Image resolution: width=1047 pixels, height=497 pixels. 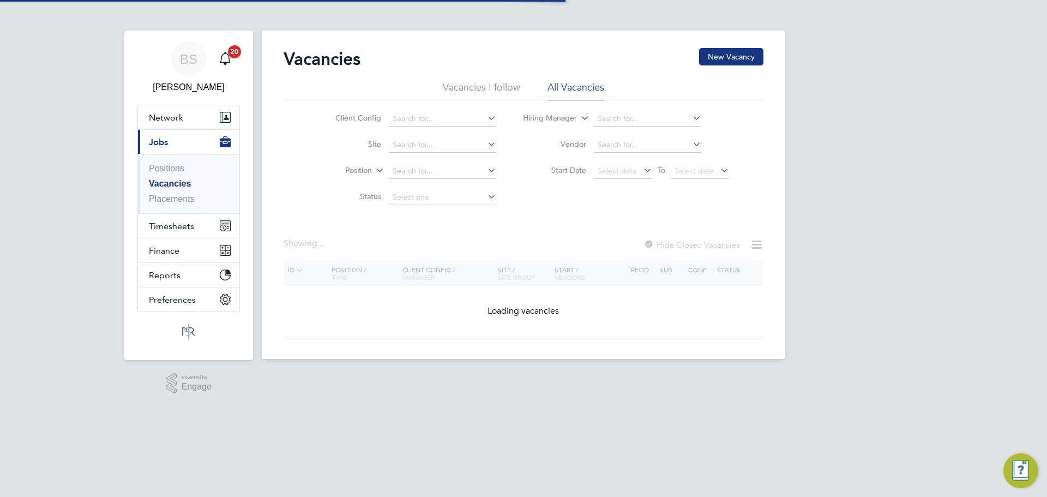 I want to click on div: Jobs, so click(x=189, y=183).